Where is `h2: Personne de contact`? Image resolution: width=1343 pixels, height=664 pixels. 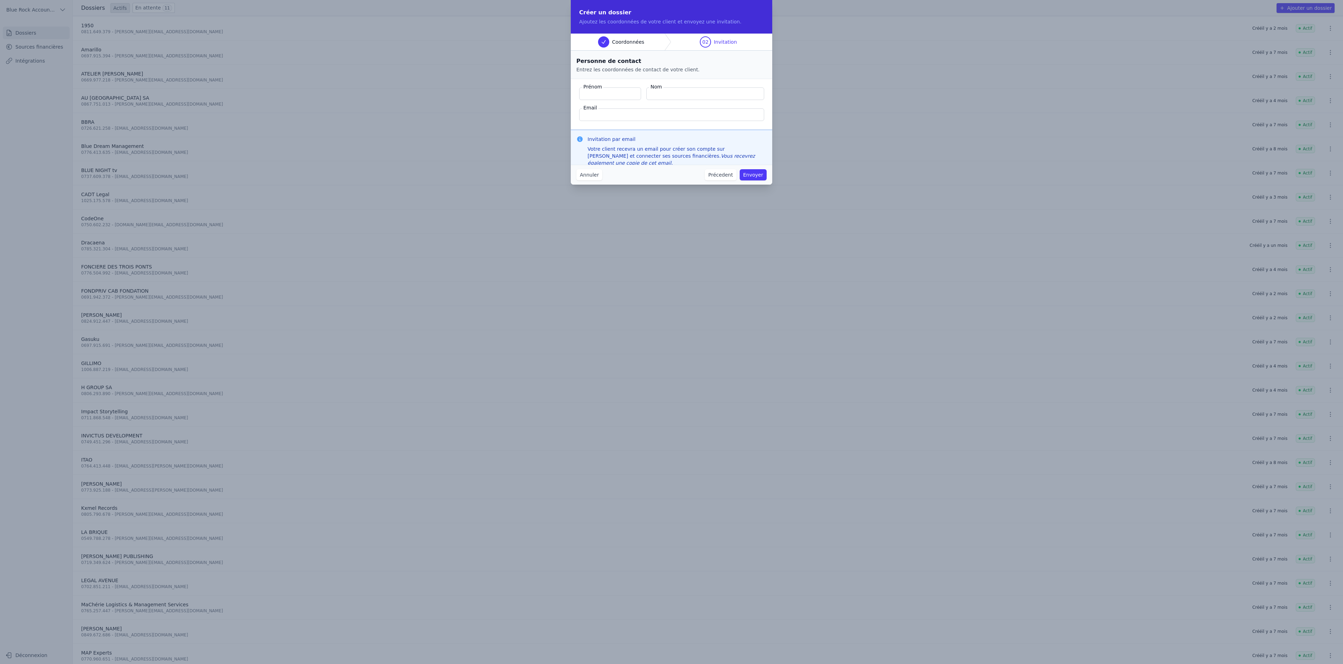 h2: Personne de contact is located at coordinates (671, 61).